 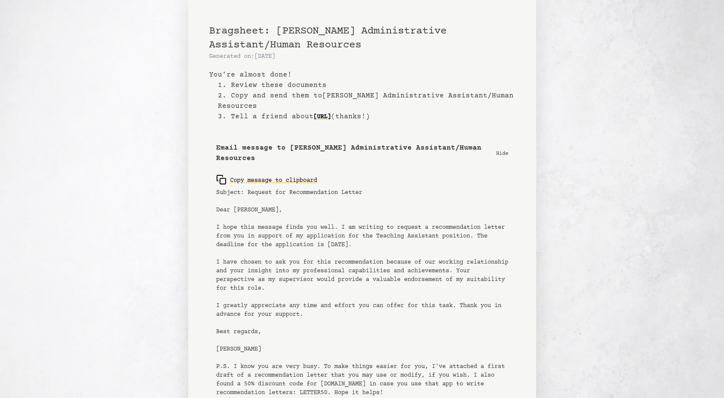 What do you see at coordinates (367, 85) in the screenshot?
I see `li: 1. Review these documents` at bounding box center [367, 85].